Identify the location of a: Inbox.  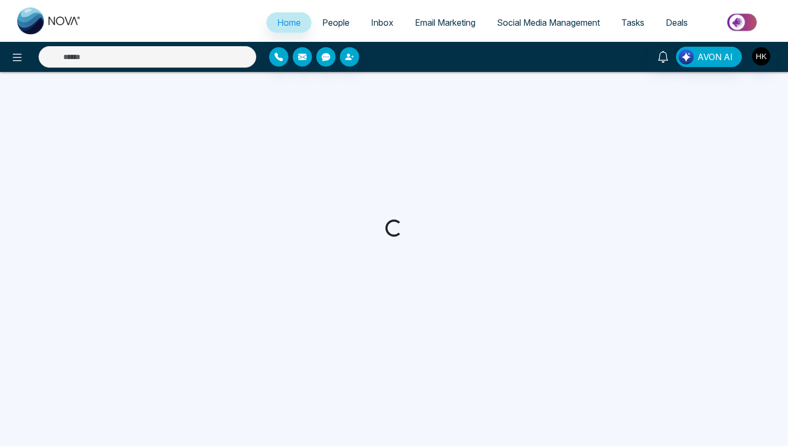
(382, 23).